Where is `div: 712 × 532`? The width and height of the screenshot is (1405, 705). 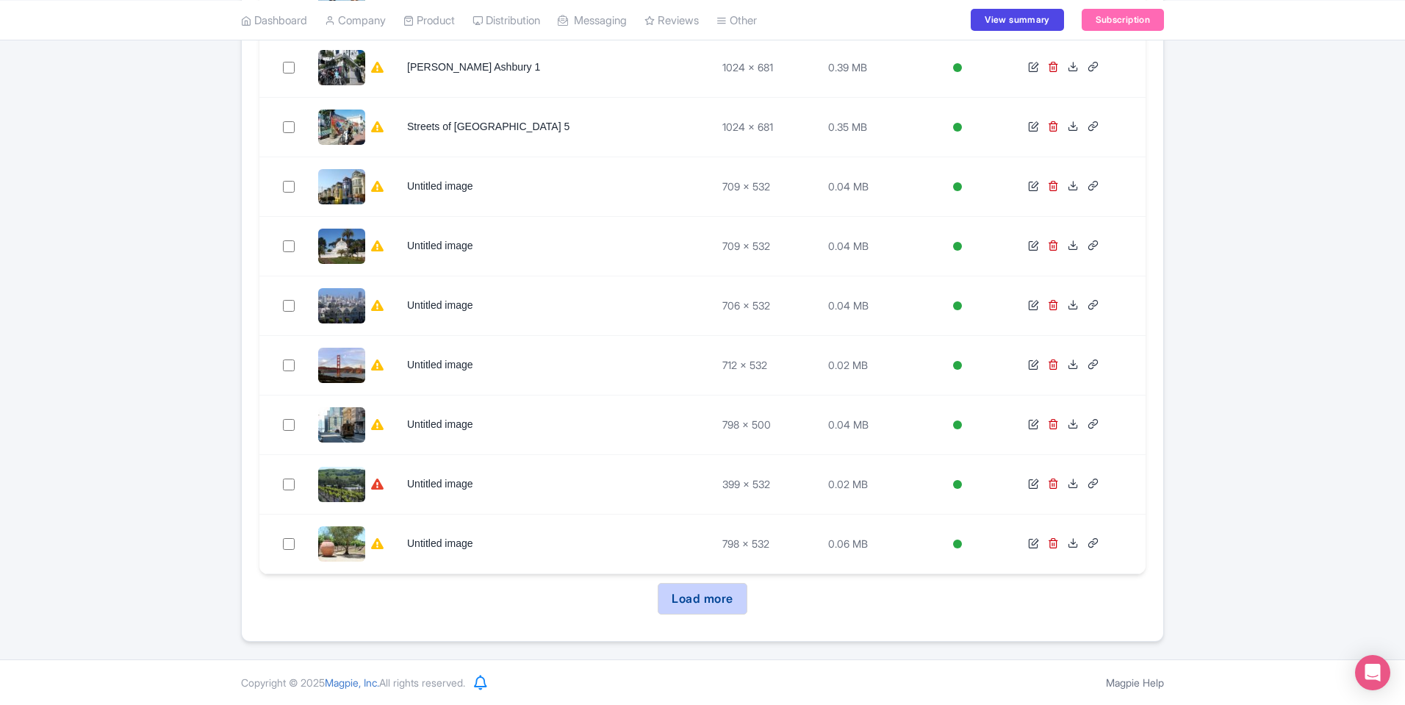 div: 712 × 532 is located at coordinates (744, 364).